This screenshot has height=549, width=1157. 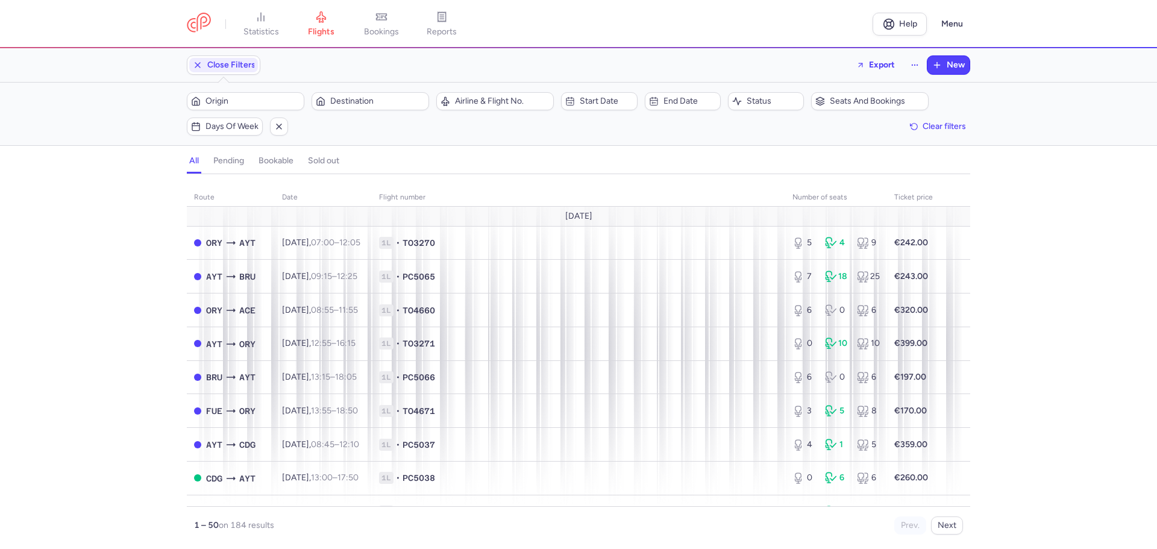 I want to click on button: Close Filters, so click(x=224, y=65).